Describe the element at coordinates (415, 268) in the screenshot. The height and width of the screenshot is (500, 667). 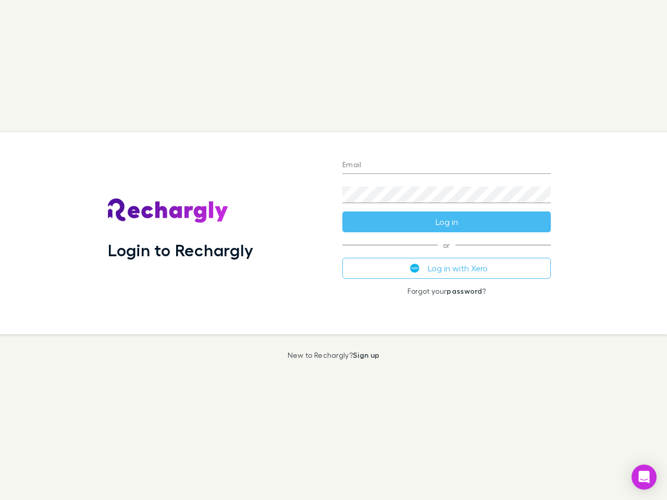
I see `img: Xero's logo` at that location.